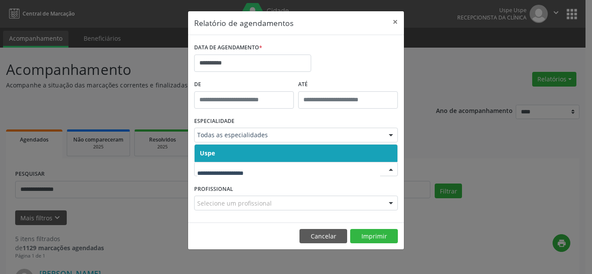 Image resolution: width=592 pixels, height=274 pixels. What do you see at coordinates (244, 85) in the screenshot?
I see `label: De` at bounding box center [244, 85].